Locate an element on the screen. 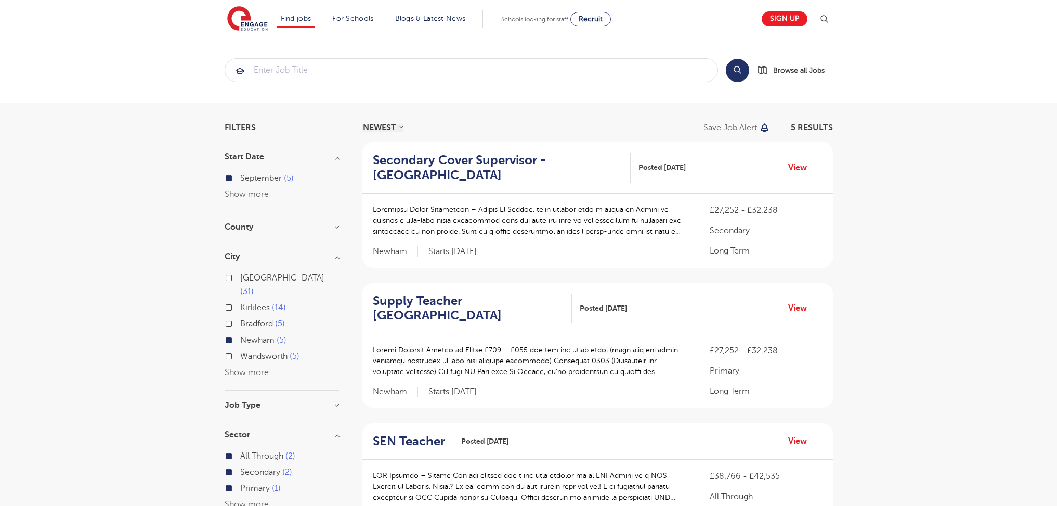 The height and width of the screenshot is (506, 1057). span: 14 is located at coordinates (279, 308).